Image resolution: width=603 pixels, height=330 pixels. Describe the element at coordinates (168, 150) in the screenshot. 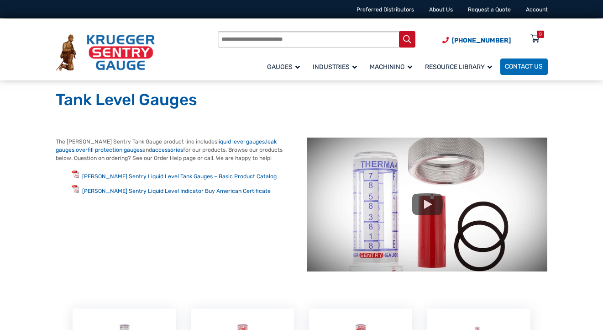

I see `a: accessories` at that location.